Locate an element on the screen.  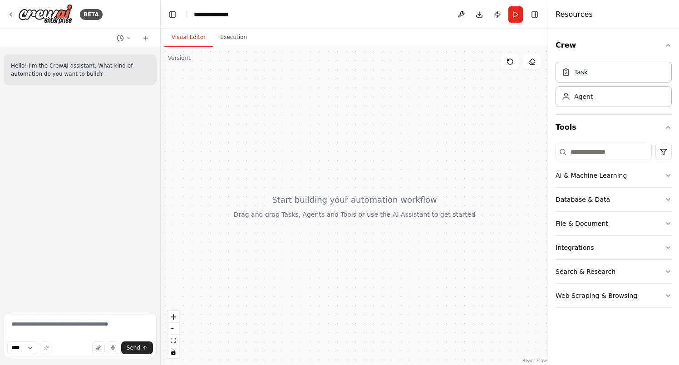
button: Visual Editor is located at coordinates (188, 38).